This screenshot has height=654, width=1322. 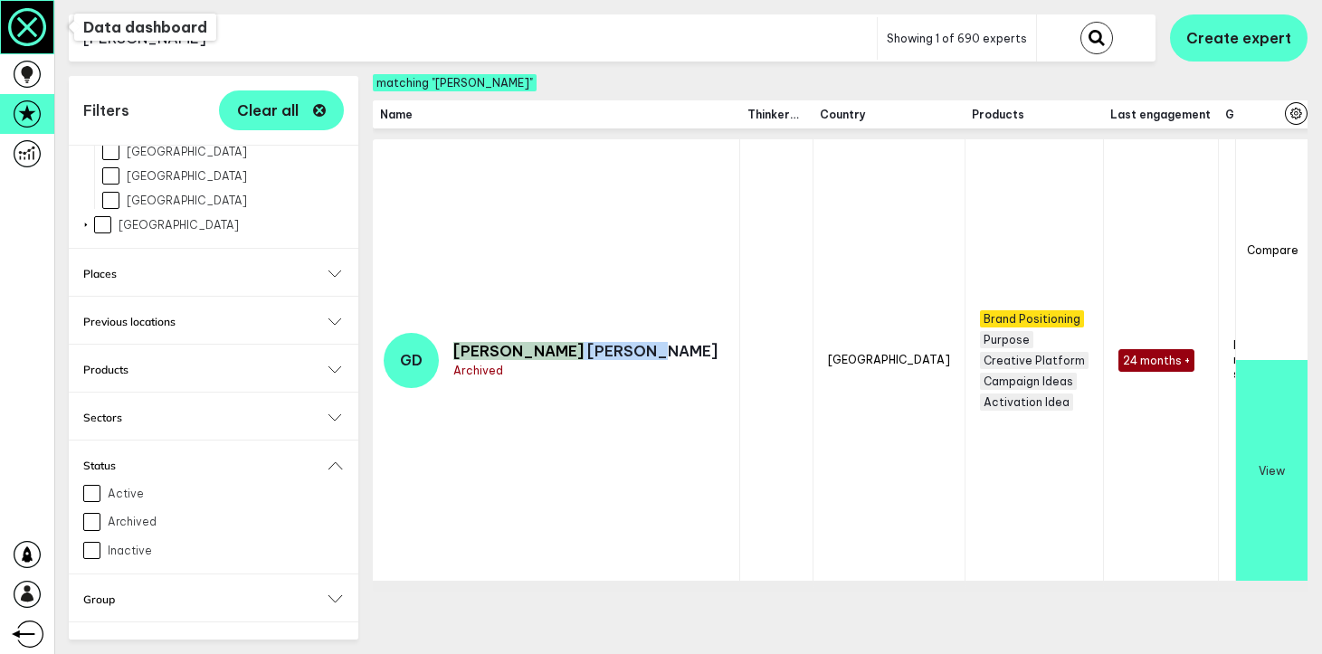 I want to click on label: Inactive, so click(x=214, y=550).